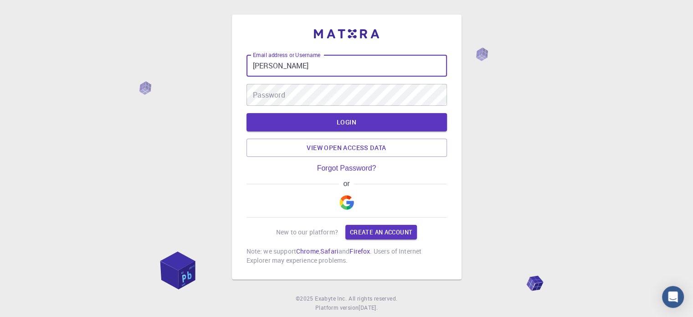 This screenshot has height=317, width=693. Describe the element at coordinates (305, 298) in the screenshot. I see `span: © 2025` at that location.